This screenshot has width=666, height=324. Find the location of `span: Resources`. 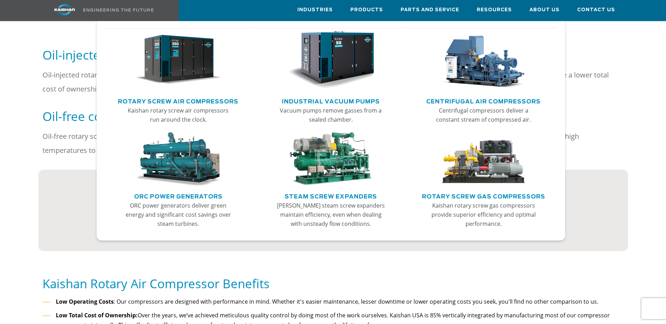

span: Resources is located at coordinates (494, 10).